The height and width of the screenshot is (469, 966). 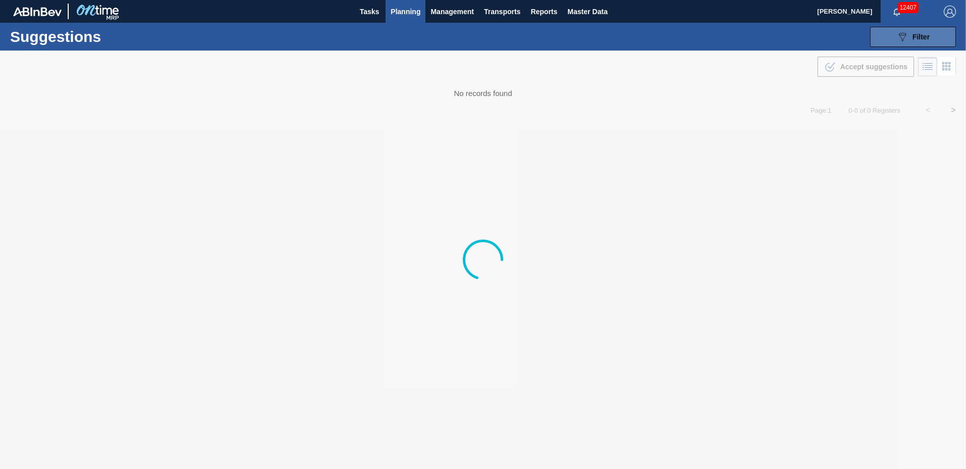 I want to click on h1: Suggestions, so click(x=100, y=36).